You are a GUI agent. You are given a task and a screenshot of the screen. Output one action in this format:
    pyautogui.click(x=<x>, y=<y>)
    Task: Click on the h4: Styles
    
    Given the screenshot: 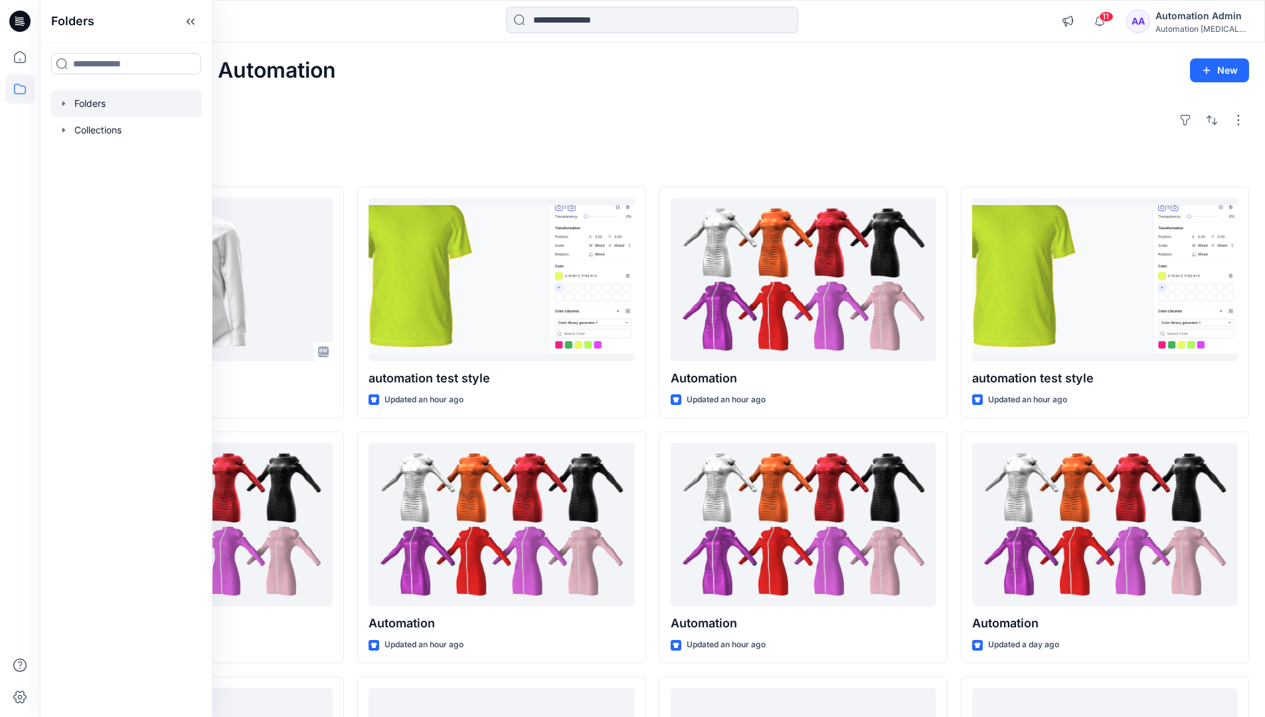 What is the action you would take?
    pyautogui.click(x=652, y=165)
    